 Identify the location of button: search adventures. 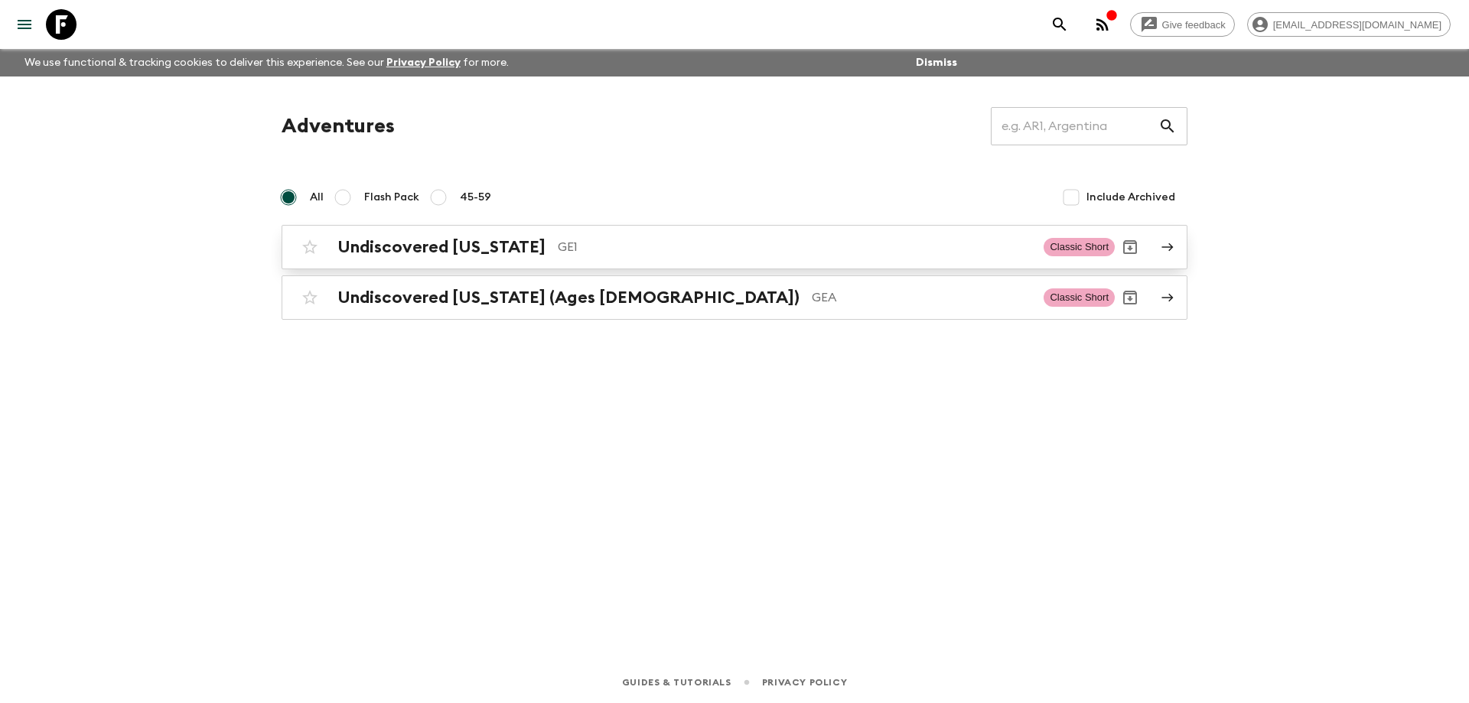
(1059, 24).